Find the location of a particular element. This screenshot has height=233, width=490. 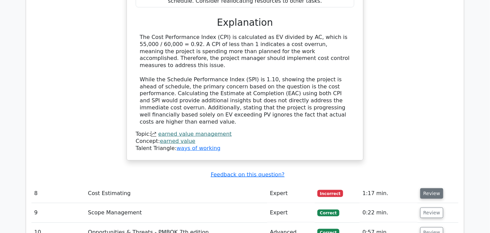

span: Incorrect is located at coordinates (330, 193).